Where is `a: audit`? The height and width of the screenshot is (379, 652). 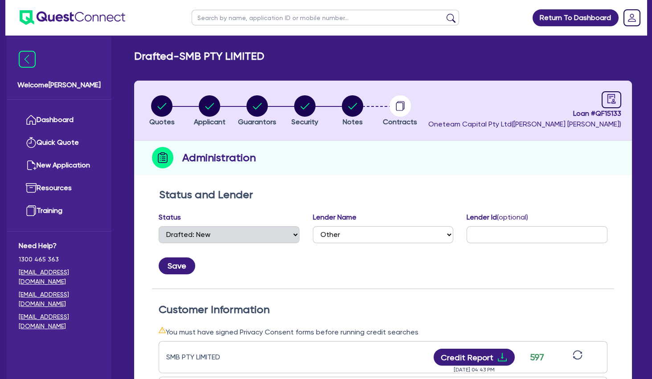
a: audit is located at coordinates (612, 100).